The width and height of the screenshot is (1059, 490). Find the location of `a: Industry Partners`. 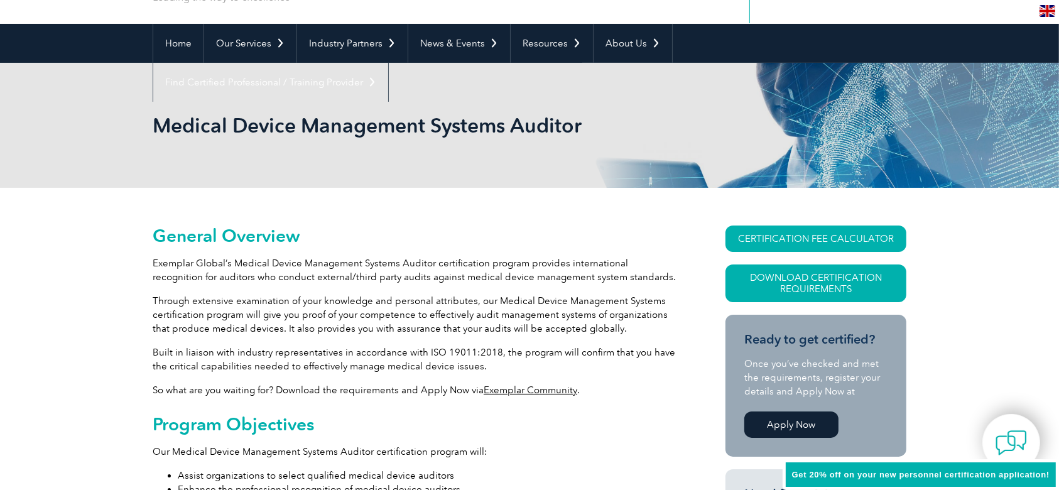

a: Industry Partners is located at coordinates (352, 43).